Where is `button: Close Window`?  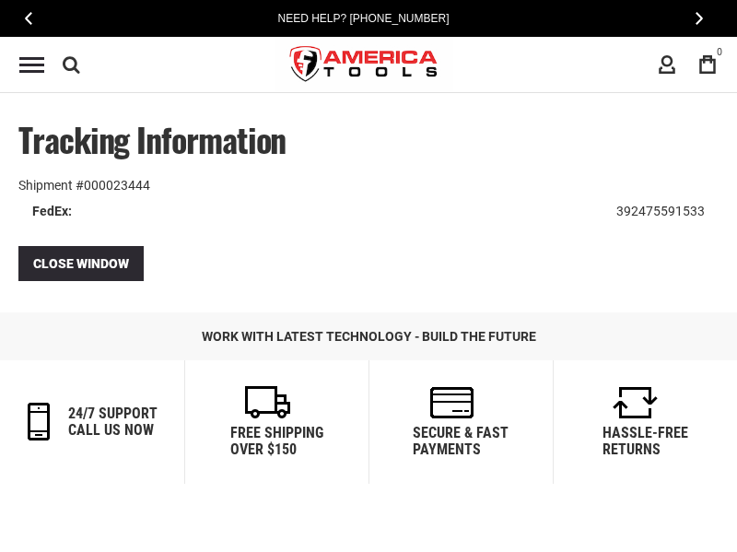
button: Close Window is located at coordinates (81, 263).